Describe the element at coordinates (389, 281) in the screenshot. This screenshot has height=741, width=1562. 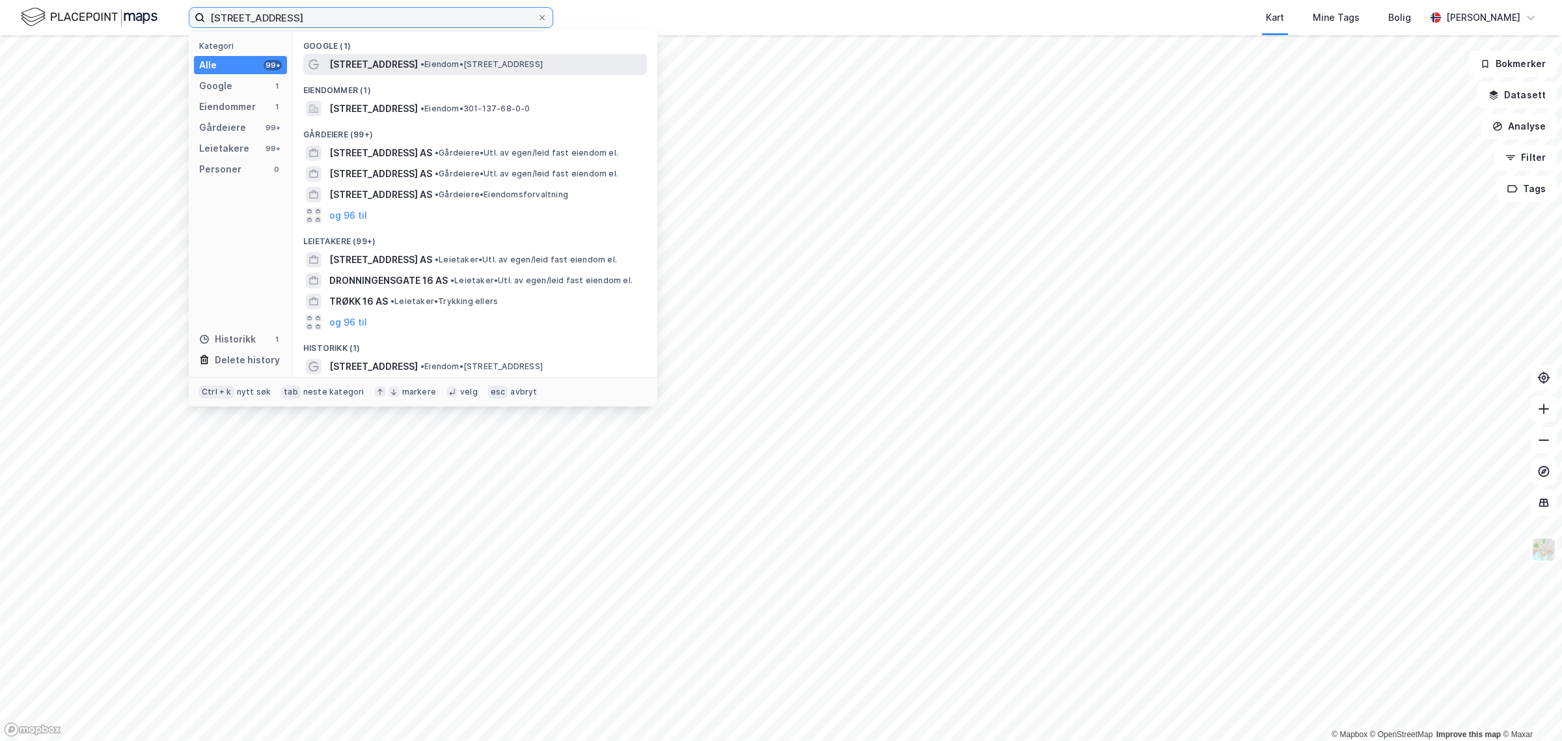
I see `span: DRONNINGENSGATE 16 AS` at that location.